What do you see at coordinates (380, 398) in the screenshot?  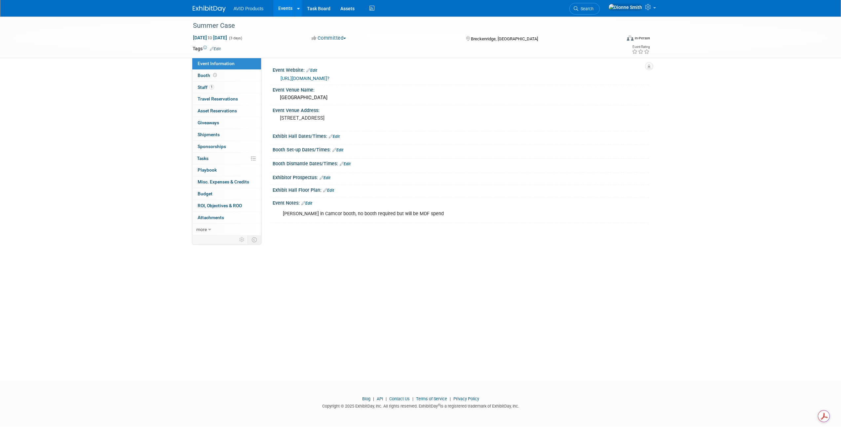 I see `a: API` at bounding box center [380, 398].